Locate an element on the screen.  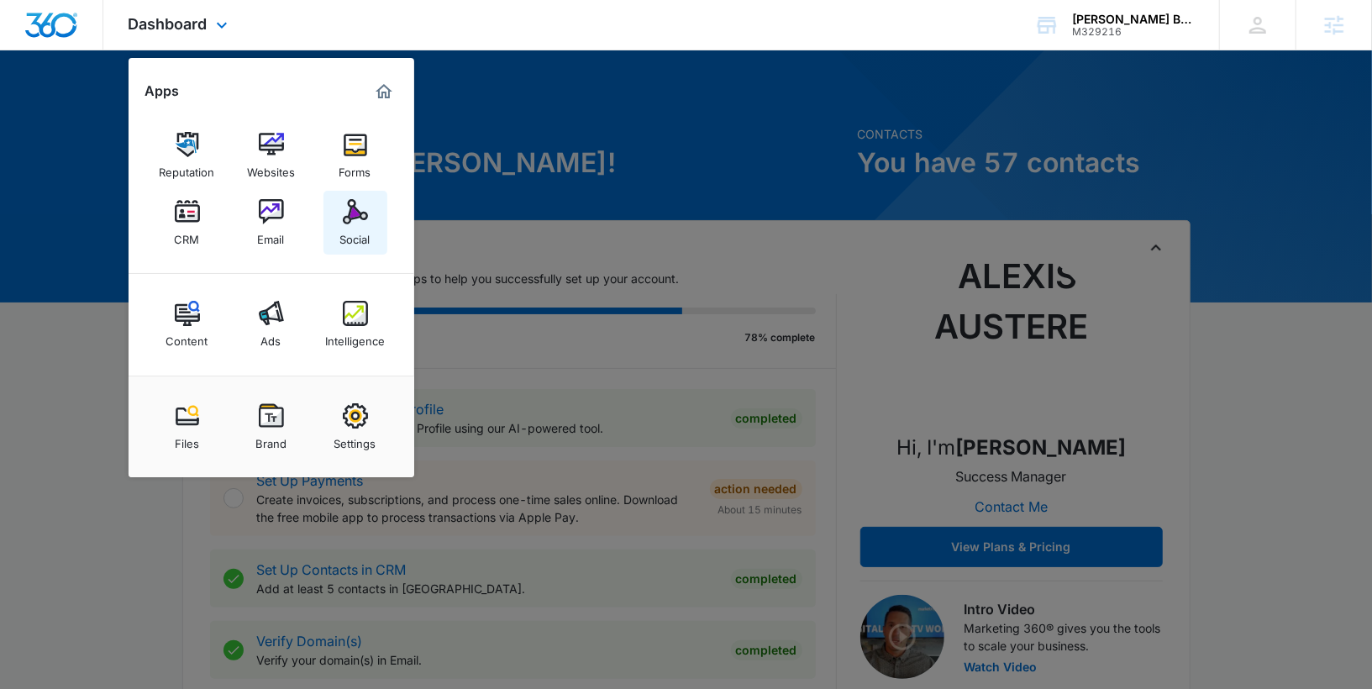
h2: Apps is located at coordinates (162, 91).